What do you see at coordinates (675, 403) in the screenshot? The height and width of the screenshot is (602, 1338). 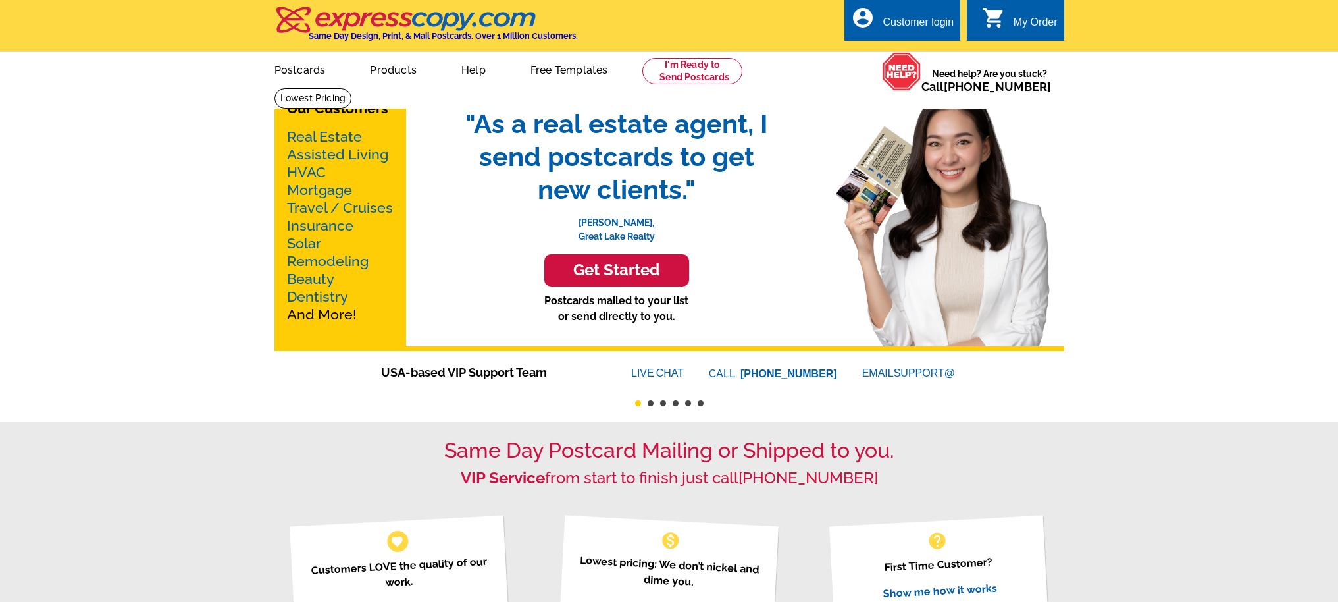 I see `button: 4 of 6` at bounding box center [675, 403].